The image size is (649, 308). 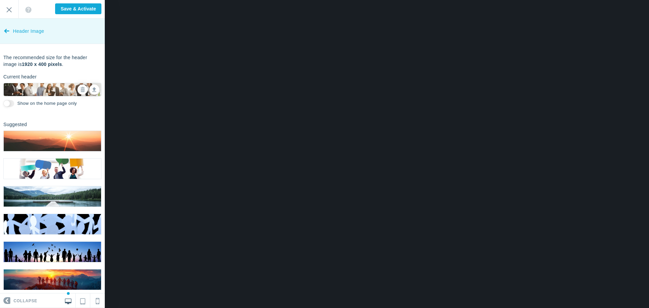 I want to click on img: header_image_4.webp, so click(x=52, y=224).